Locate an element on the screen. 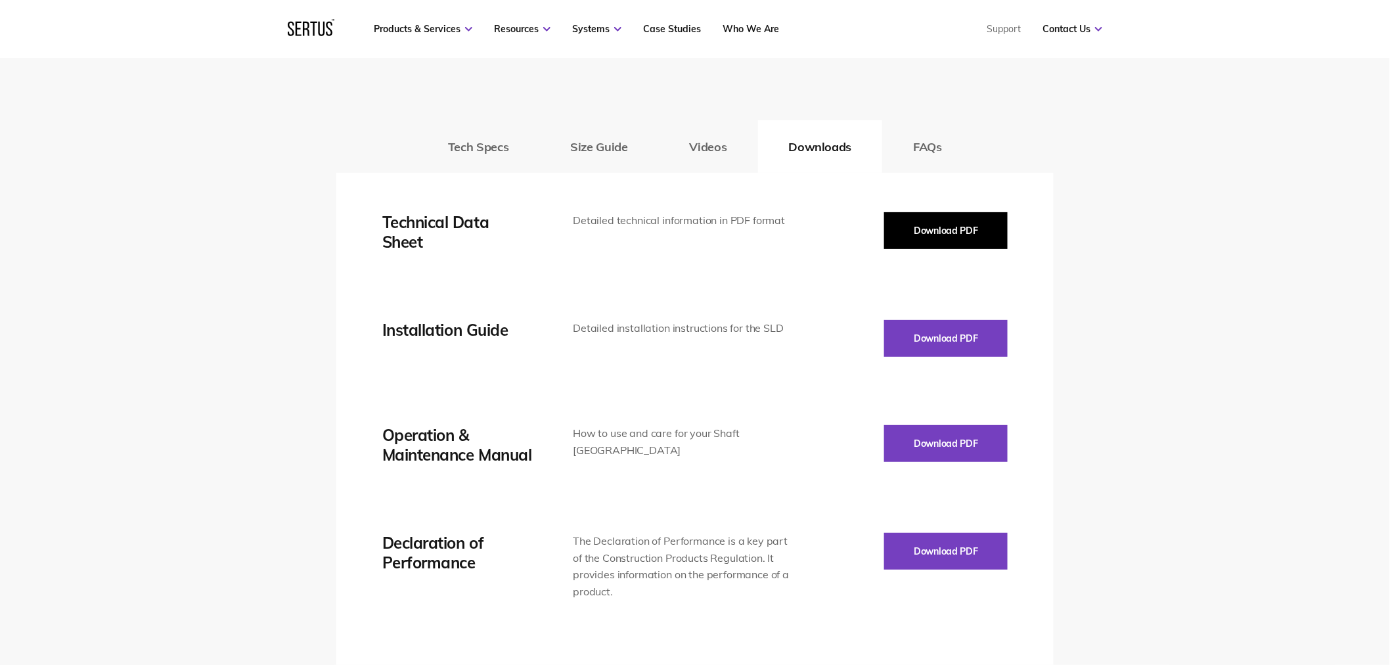 Image resolution: width=1390 pixels, height=665 pixels. a: Contact Us is located at coordinates (1072, 29).